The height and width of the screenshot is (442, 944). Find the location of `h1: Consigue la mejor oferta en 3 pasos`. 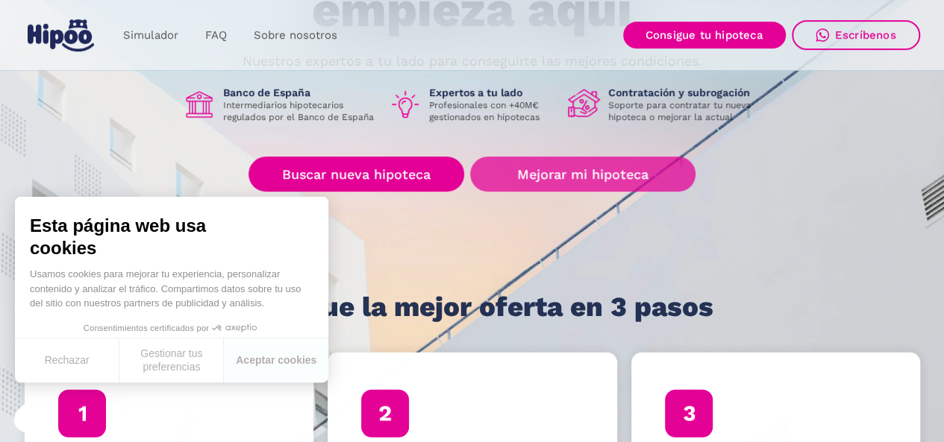

h1: Consigue la mejor oferta en 3 pasos is located at coordinates (472, 307).